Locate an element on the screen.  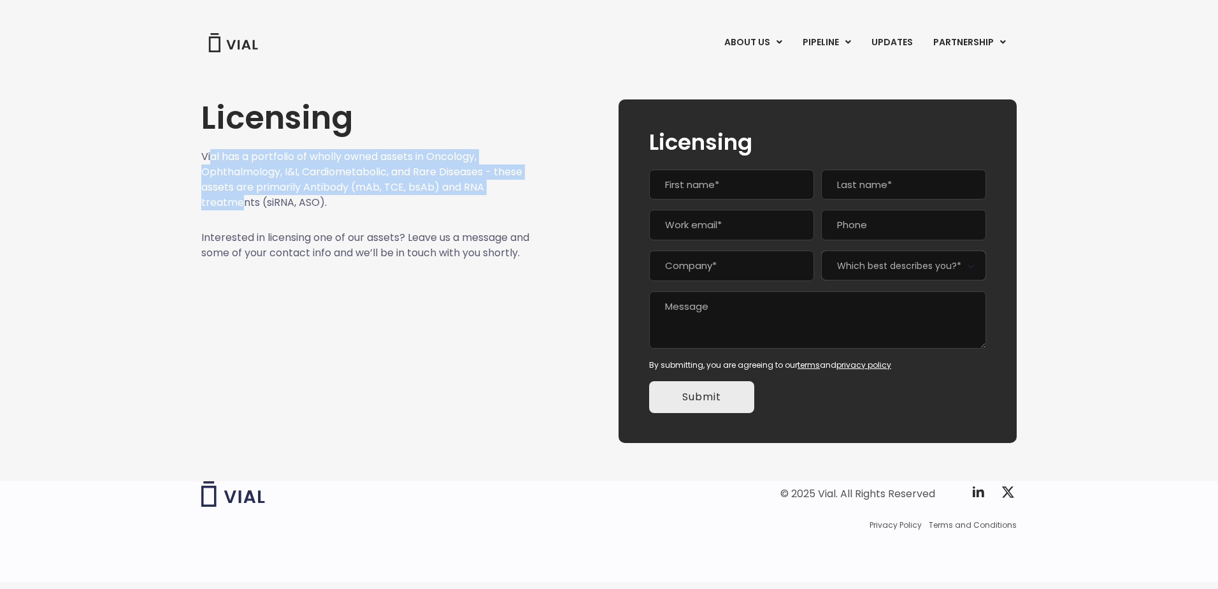
p: Vial has a portfolio of wholly owned assets in Oncology, Ophthalmology, I&I, Cardiometabolic, and... is located at coordinates (366, 180).